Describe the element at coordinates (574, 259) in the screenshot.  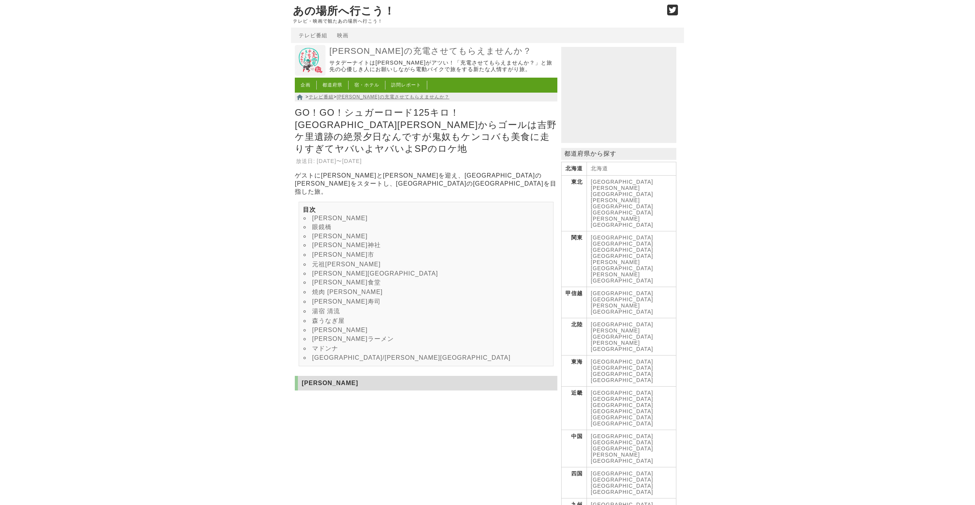
I see `th: 関東` at that location.